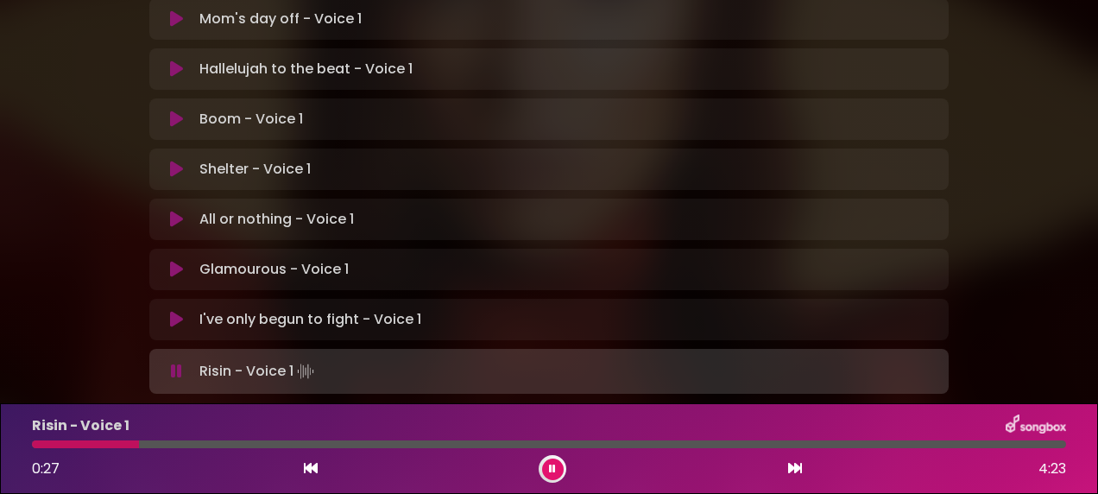 The width and height of the screenshot is (1098, 494). I want to click on p: Glamourous - Voice 1, so click(274, 269).